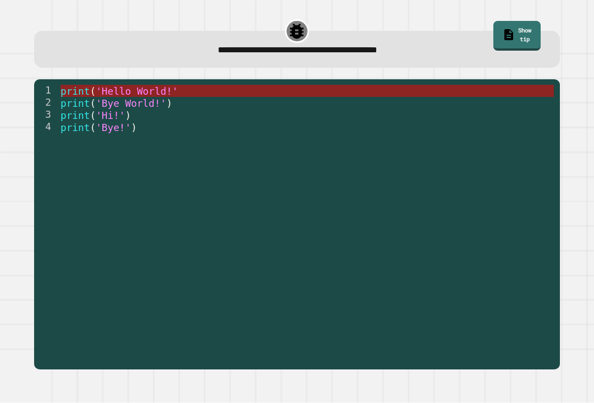 The width and height of the screenshot is (594, 403). Describe the element at coordinates (111, 116) in the screenshot. I see `span: 'Hi!'` at that location.